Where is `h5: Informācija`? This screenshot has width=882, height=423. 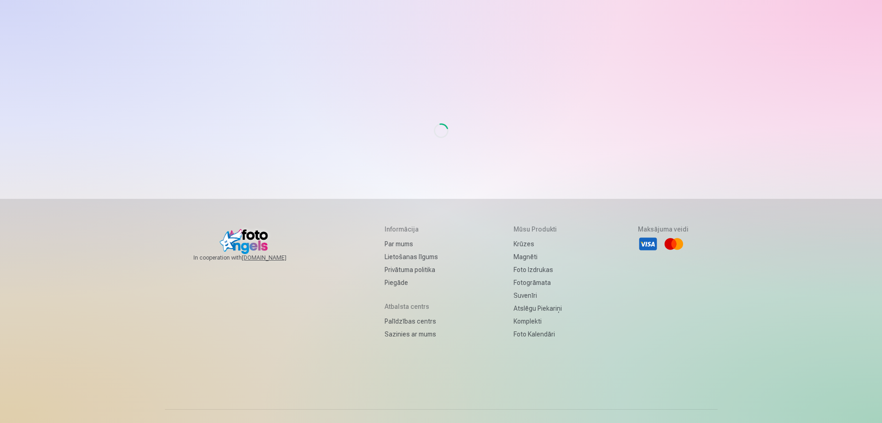
h5: Informācija is located at coordinates (411, 229).